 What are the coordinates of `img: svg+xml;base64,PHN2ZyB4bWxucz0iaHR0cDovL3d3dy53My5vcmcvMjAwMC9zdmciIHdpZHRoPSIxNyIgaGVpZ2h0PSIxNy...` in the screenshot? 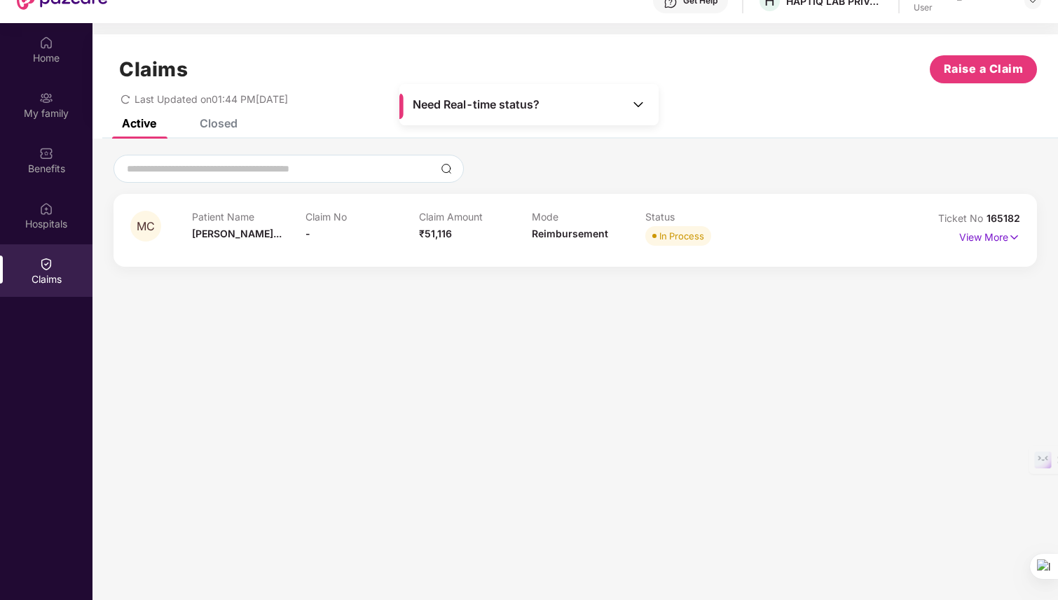 It's located at (1014, 237).